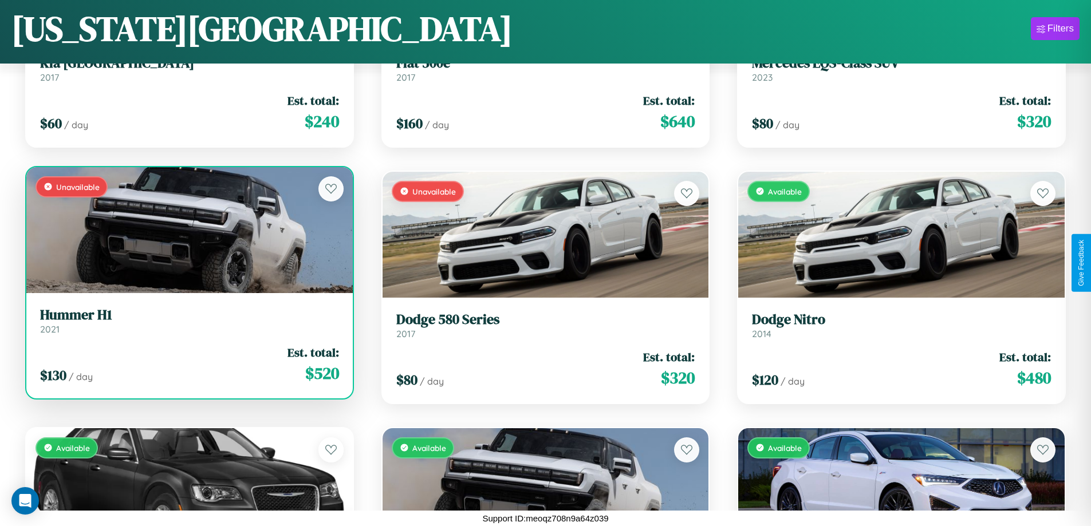  Describe the element at coordinates (546, 325) in the screenshot. I see `a: Dodge 580 Series2017` at that location.